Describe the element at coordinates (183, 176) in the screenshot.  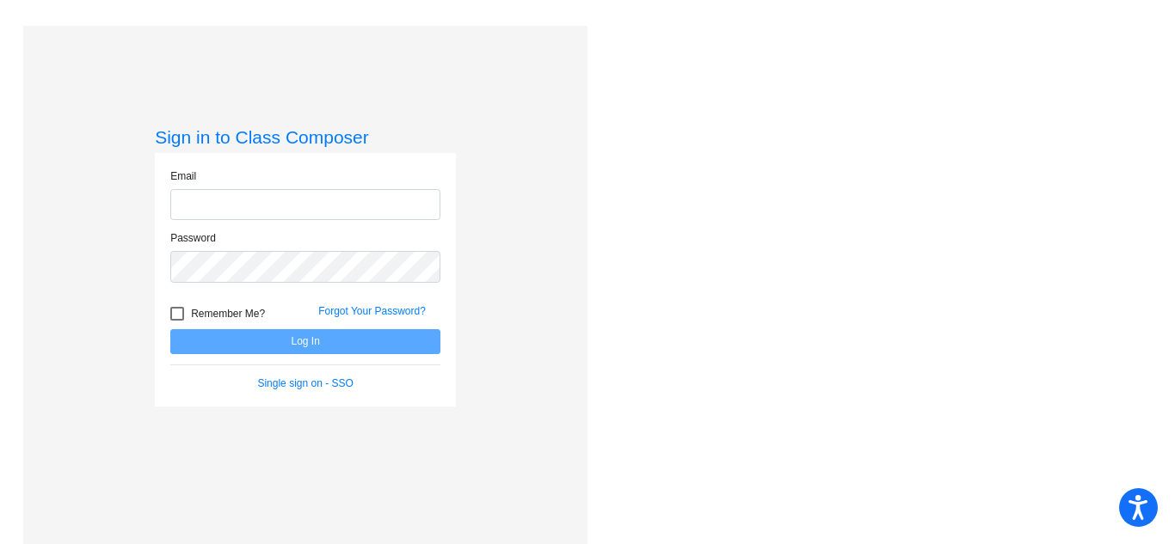
I see `label: Email` at that location.